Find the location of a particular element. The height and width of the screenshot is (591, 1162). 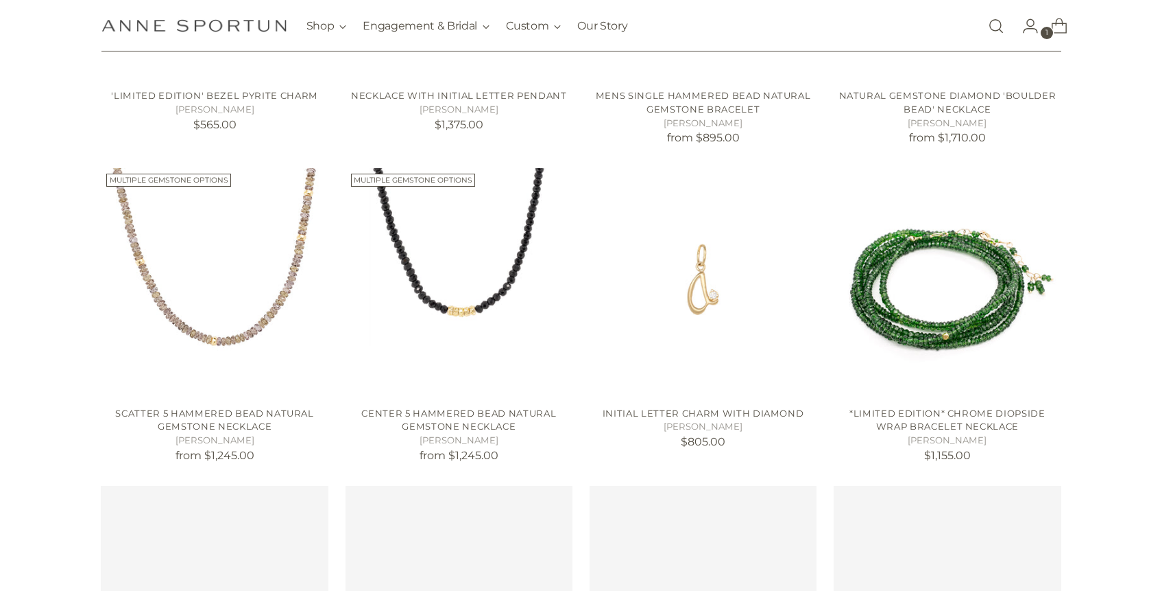

span: 1 is located at coordinates (1047, 33).